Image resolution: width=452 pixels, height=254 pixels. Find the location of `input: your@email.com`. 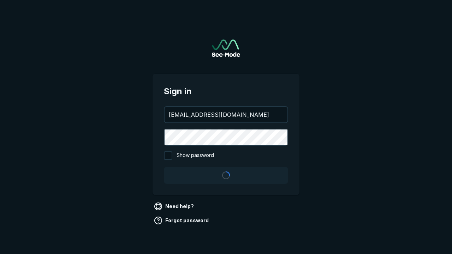

input: your@email.com is located at coordinates (226, 115).